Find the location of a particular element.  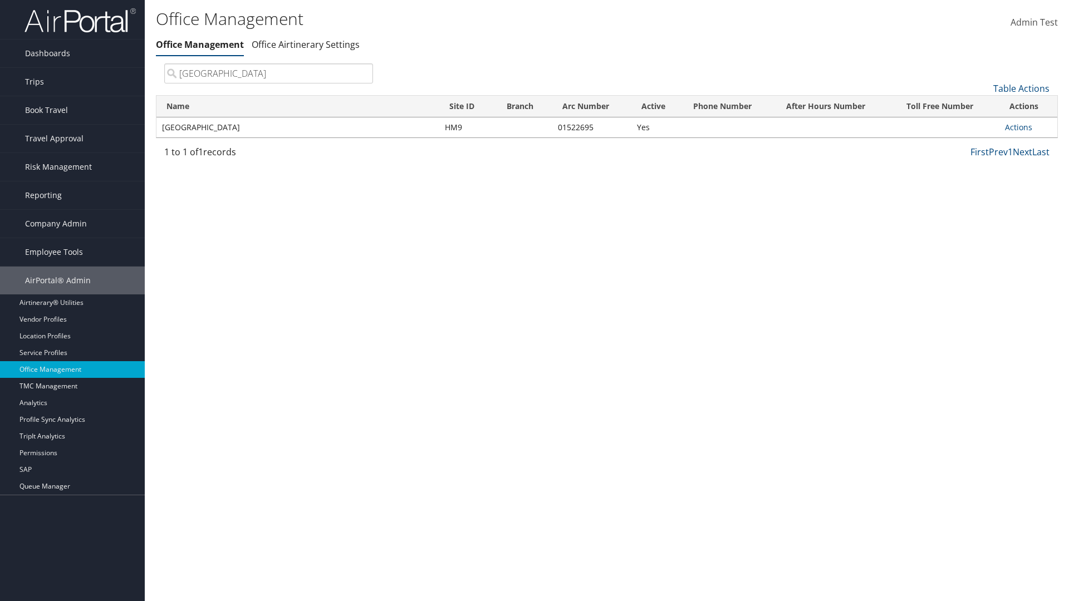

span: Employee Tools is located at coordinates (54, 252).